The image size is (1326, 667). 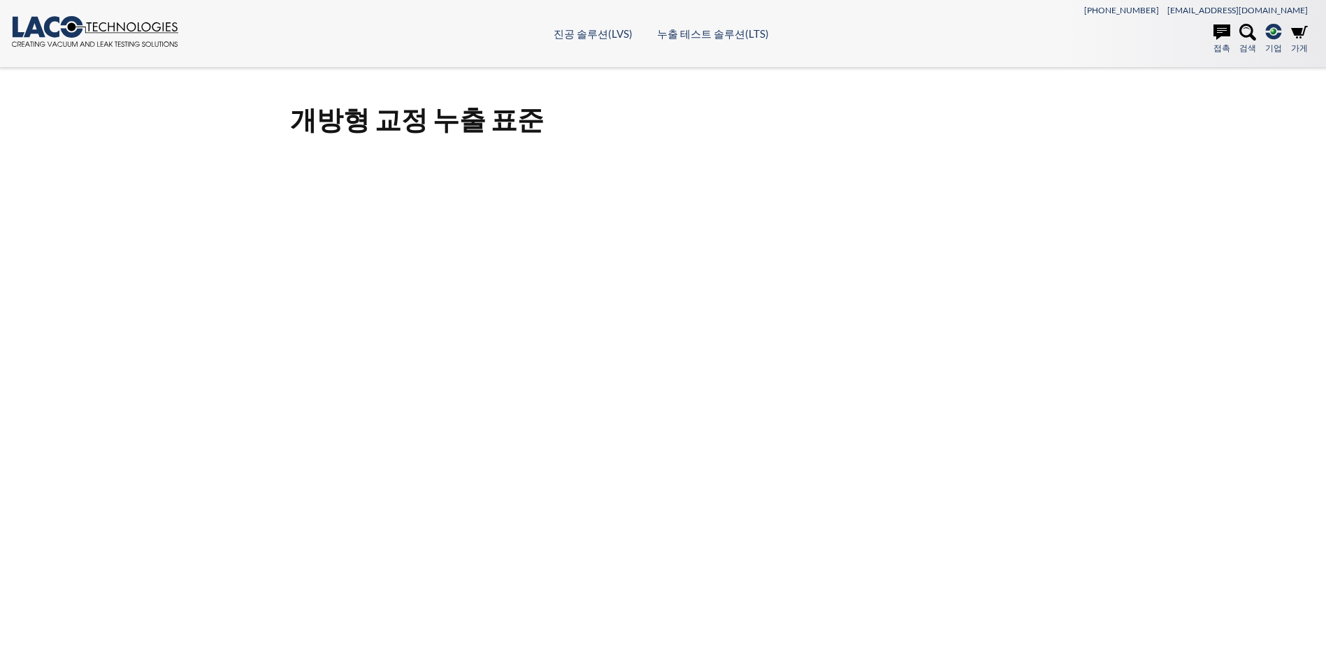 What do you see at coordinates (1248, 39) in the screenshot?
I see `a: 검색` at bounding box center [1248, 39].